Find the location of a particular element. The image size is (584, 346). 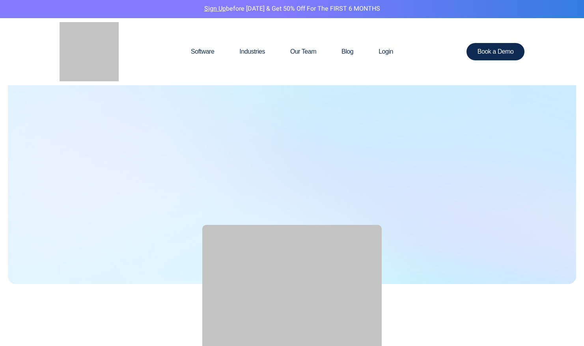

a: Industries is located at coordinates (252, 52).